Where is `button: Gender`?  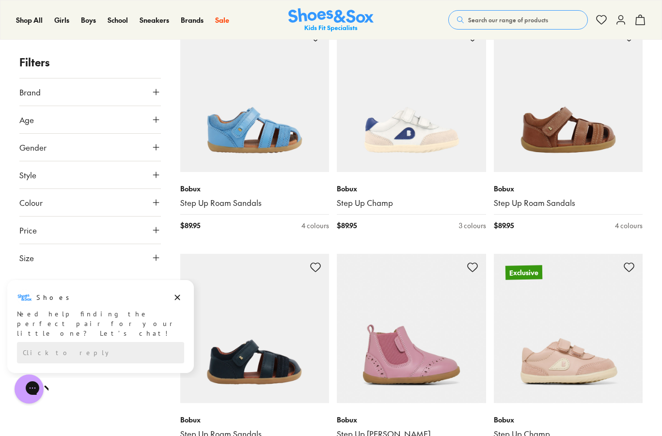
button: Gender is located at coordinates (90, 147).